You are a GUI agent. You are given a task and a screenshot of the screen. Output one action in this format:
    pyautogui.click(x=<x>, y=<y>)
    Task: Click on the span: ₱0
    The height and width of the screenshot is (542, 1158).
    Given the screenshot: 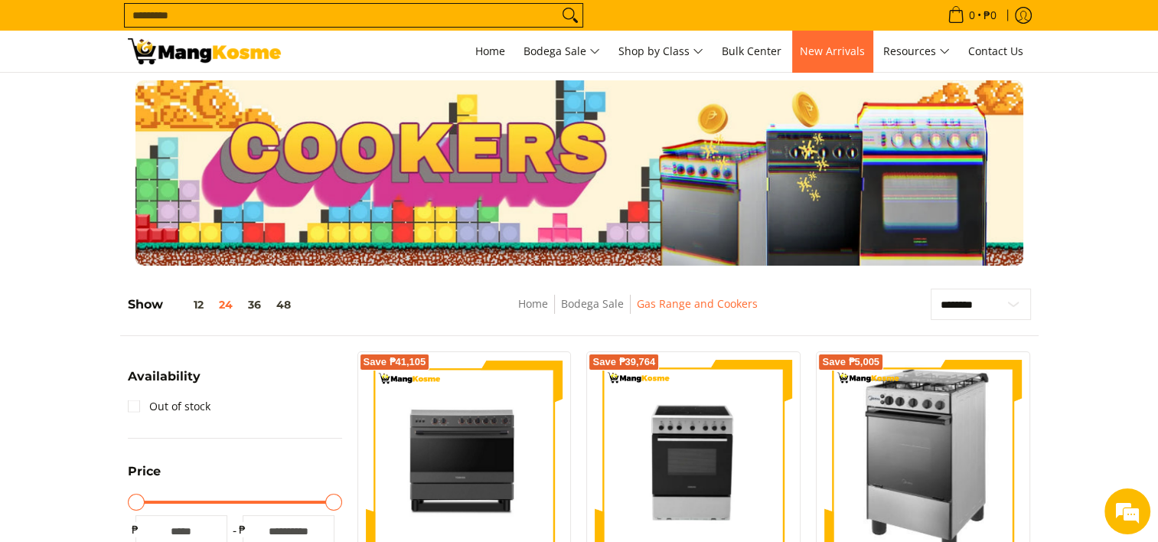 What is the action you would take?
    pyautogui.click(x=990, y=15)
    